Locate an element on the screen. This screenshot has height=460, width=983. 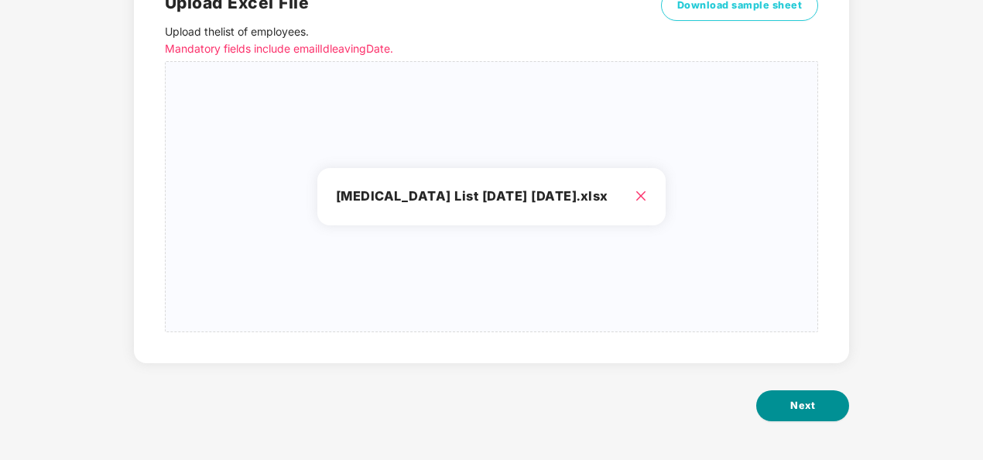
button: Next is located at coordinates (803, 406).